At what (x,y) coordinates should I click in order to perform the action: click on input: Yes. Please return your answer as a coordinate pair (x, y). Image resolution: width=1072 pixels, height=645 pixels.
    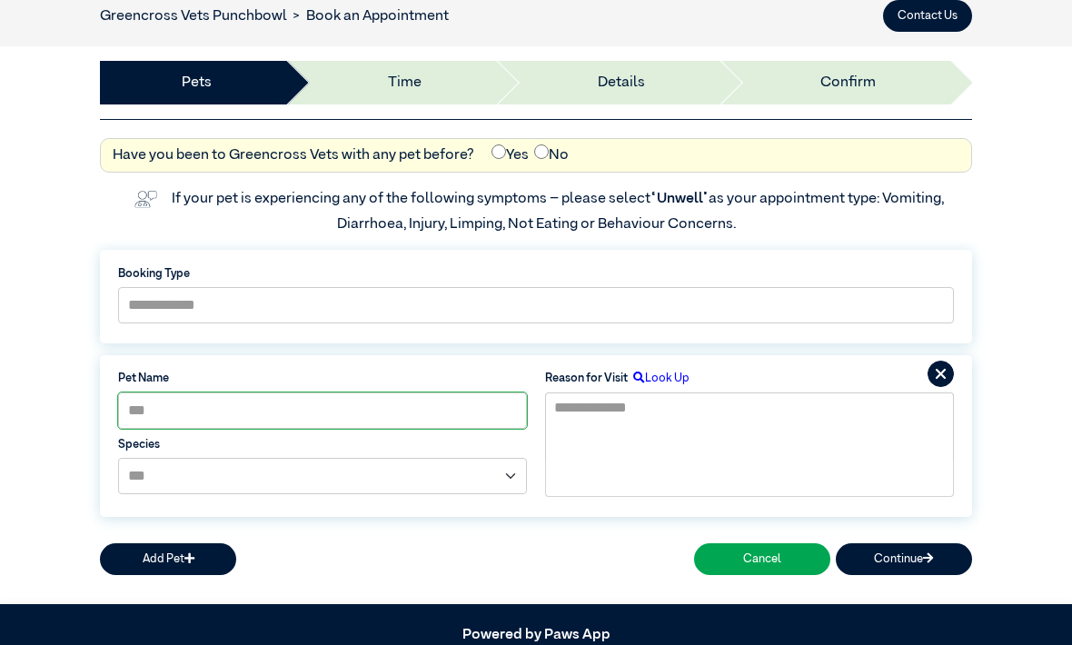
    Looking at the image, I should click on (499, 152).